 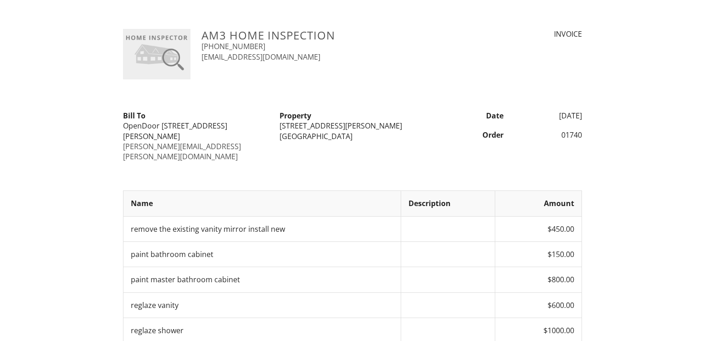 What do you see at coordinates (539, 203) in the screenshot?
I see `th: Amount` at bounding box center [539, 203].